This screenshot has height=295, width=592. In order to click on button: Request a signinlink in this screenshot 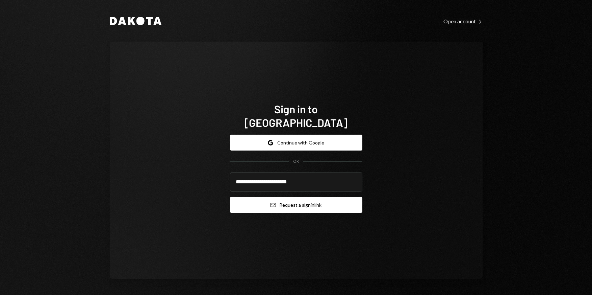, I will do `click(296, 204)`.